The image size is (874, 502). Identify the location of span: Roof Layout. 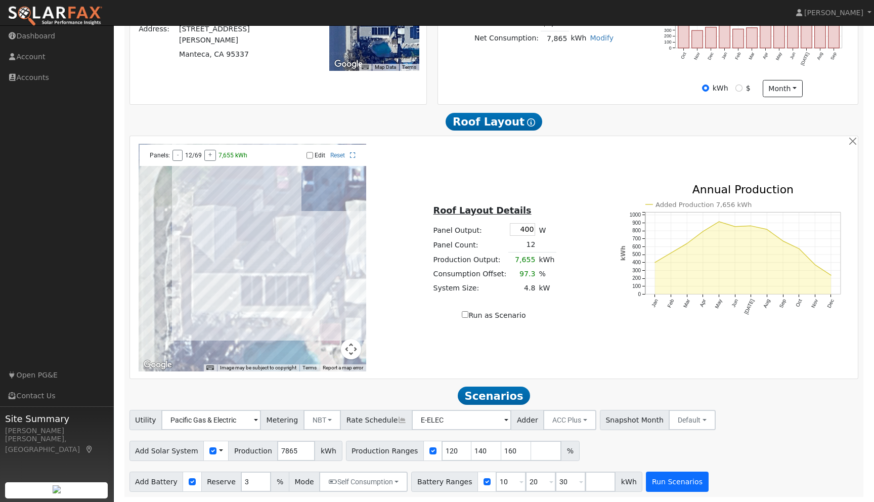
(494, 122).